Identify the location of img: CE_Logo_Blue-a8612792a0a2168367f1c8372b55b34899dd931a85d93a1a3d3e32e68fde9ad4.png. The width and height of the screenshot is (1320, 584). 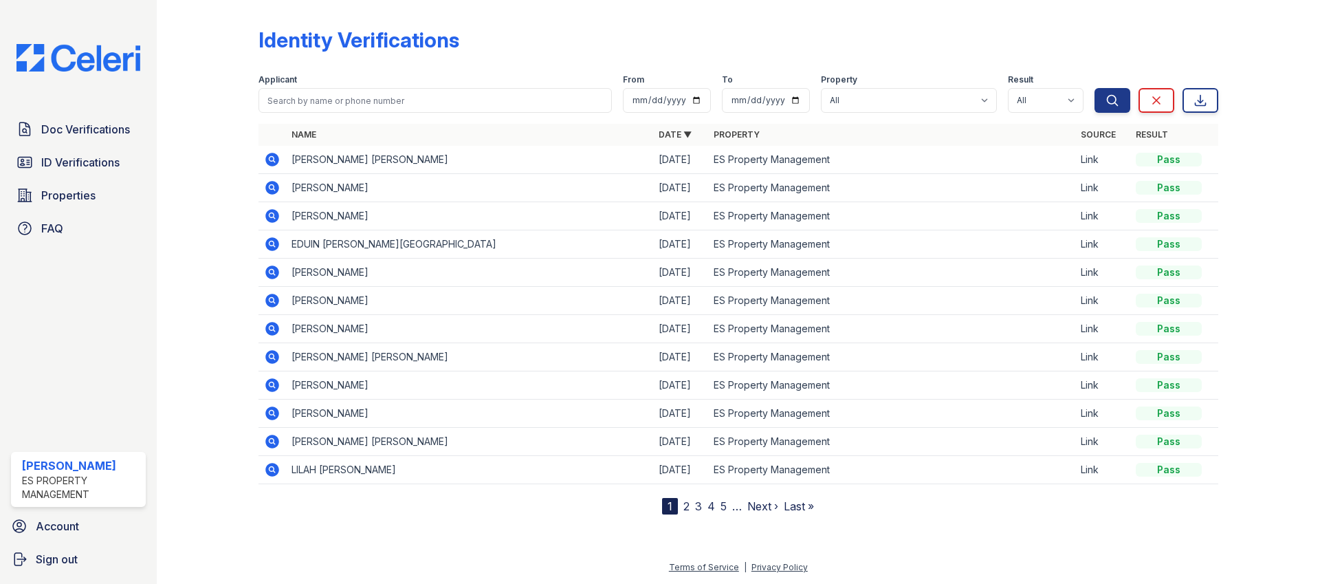
(78, 58).